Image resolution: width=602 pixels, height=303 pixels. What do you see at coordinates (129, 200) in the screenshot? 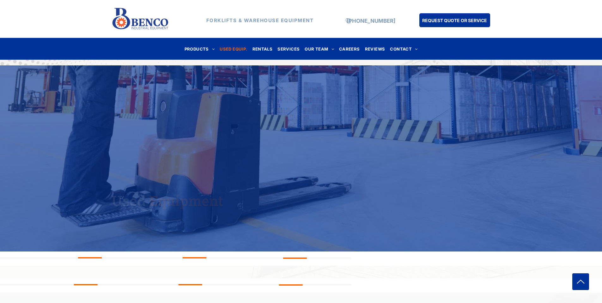
I see `span: Used` at bounding box center [129, 200].